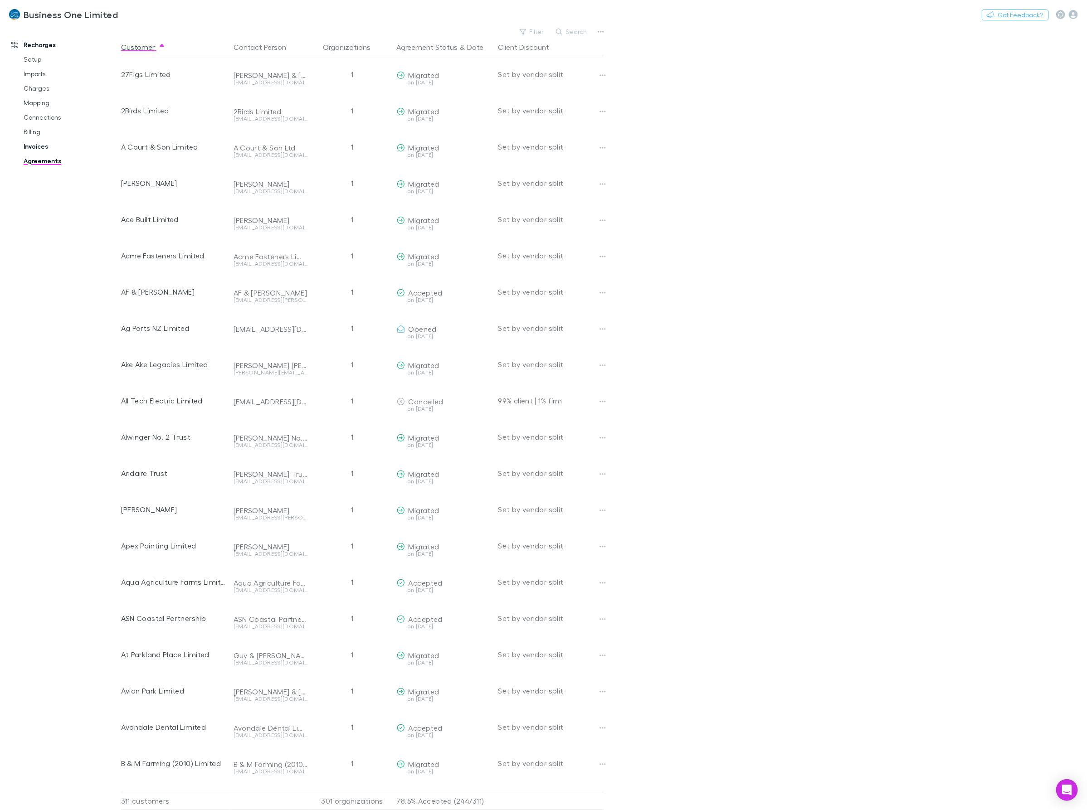 The image size is (1087, 810). Describe the element at coordinates (444, 801) in the screenshot. I see `p: 78.5% Accepted (244/311)` at that location.